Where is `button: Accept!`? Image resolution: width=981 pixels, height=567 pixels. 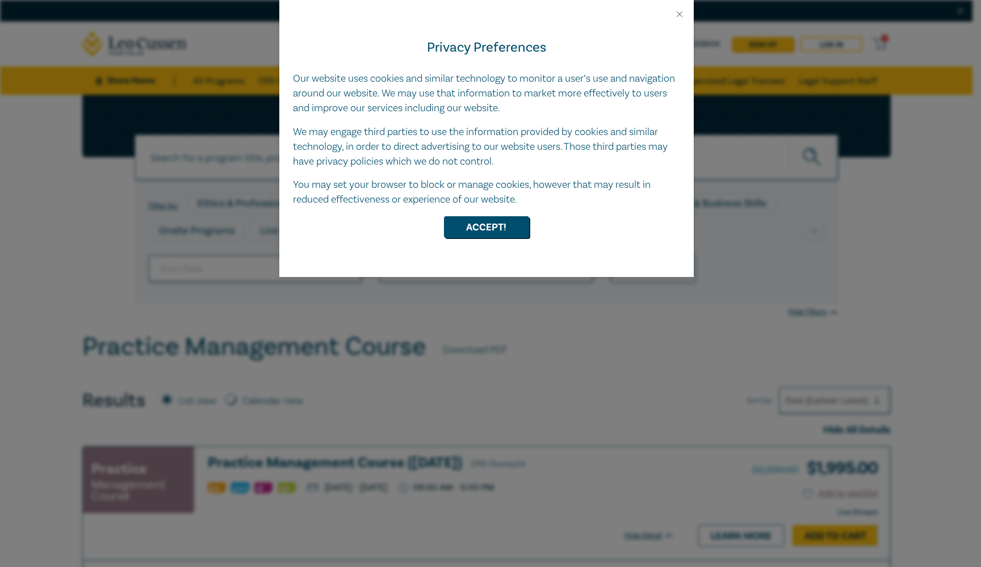
button: Accept! is located at coordinates (486, 227).